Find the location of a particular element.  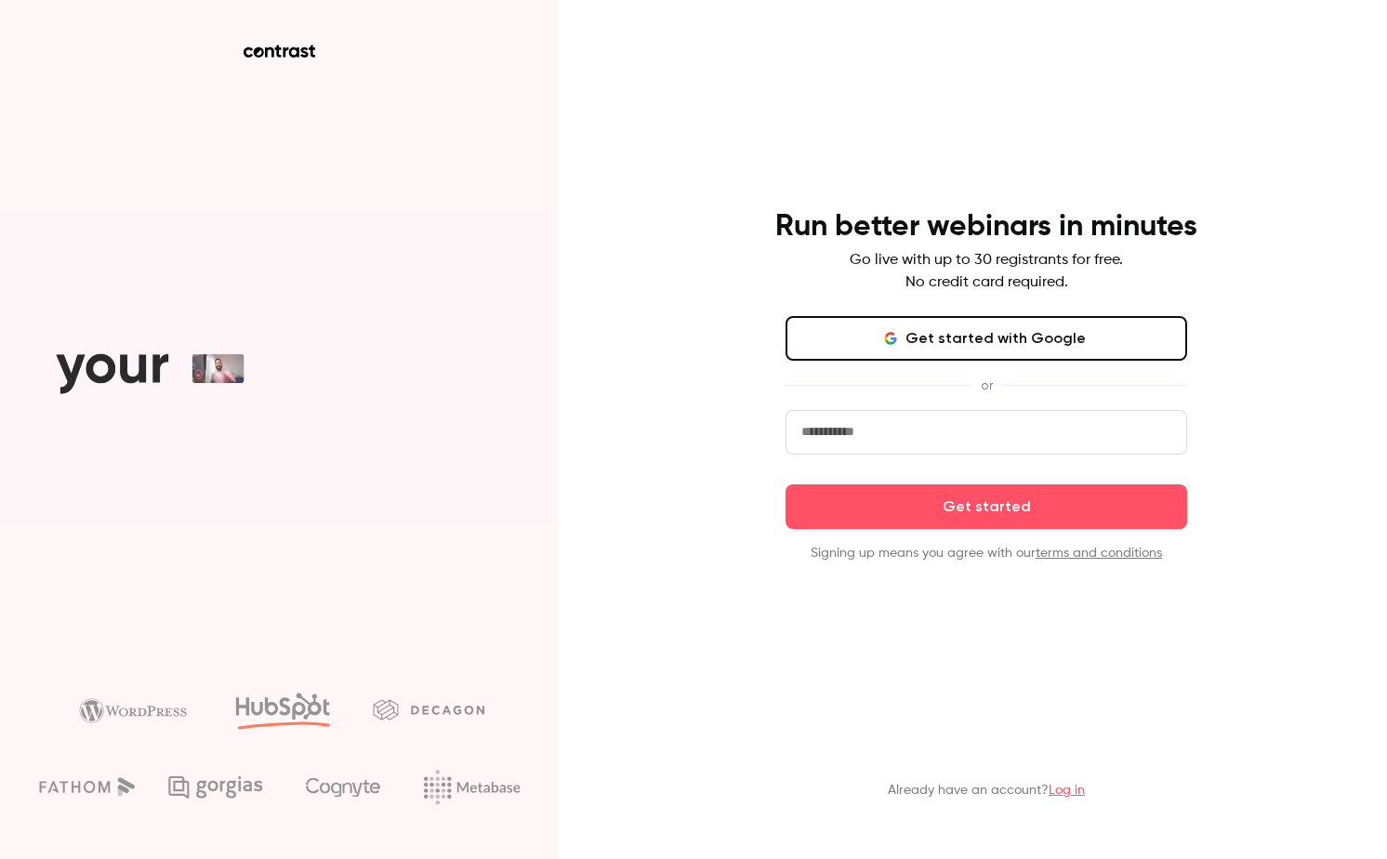

span: or is located at coordinates (986, 385).